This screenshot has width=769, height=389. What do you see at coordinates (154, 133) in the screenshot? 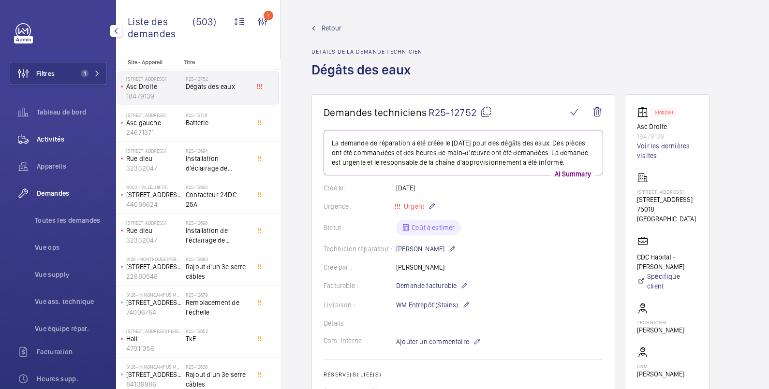
I see `p: 24671371` at bounding box center [154, 133].